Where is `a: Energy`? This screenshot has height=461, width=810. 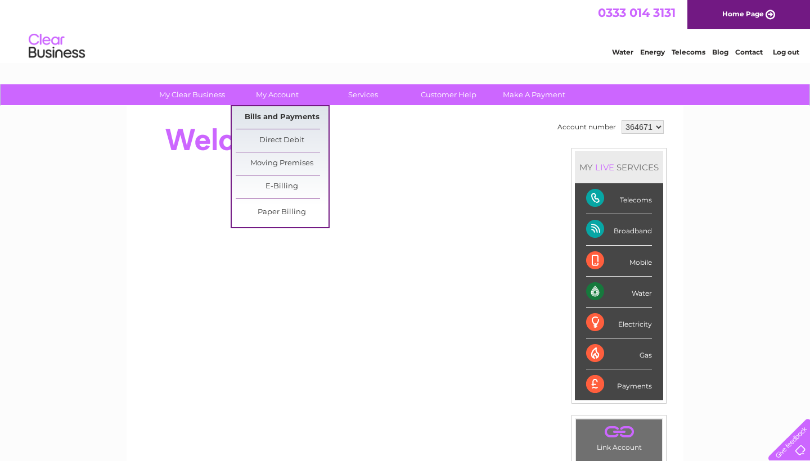 a: Energy is located at coordinates (652, 52).